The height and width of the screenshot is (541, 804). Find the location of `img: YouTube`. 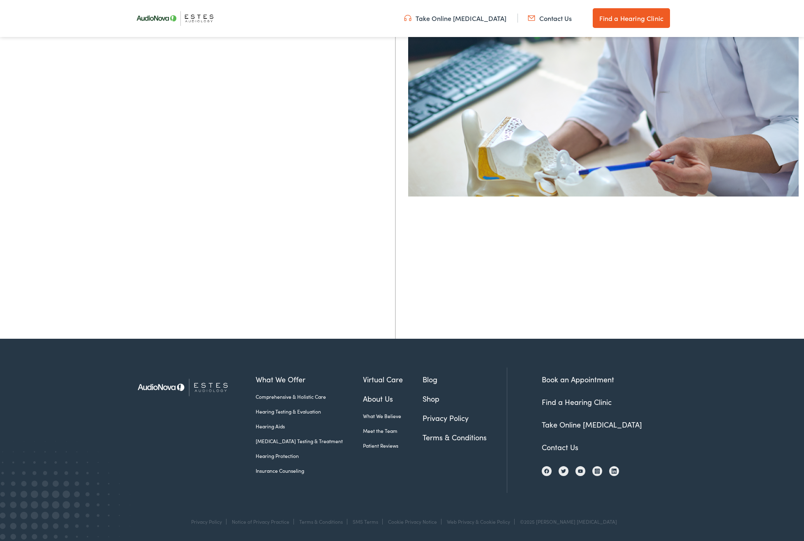

img: YouTube is located at coordinates (580, 471).